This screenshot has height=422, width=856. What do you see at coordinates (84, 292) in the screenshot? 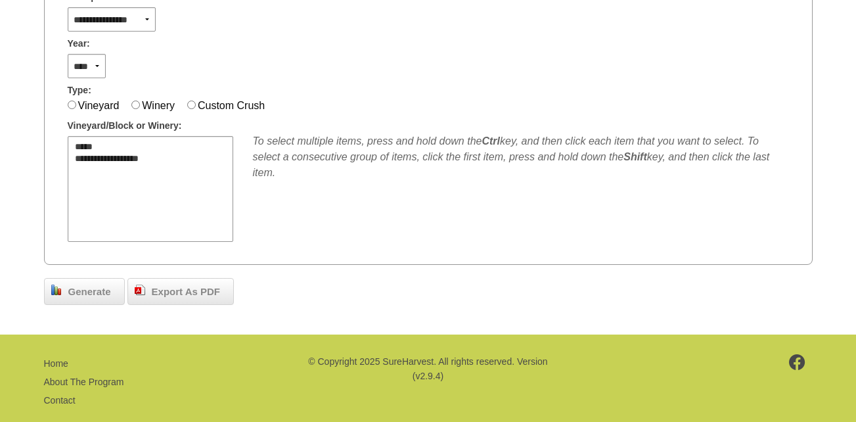
I see `a: Generate` at bounding box center [84, 292].